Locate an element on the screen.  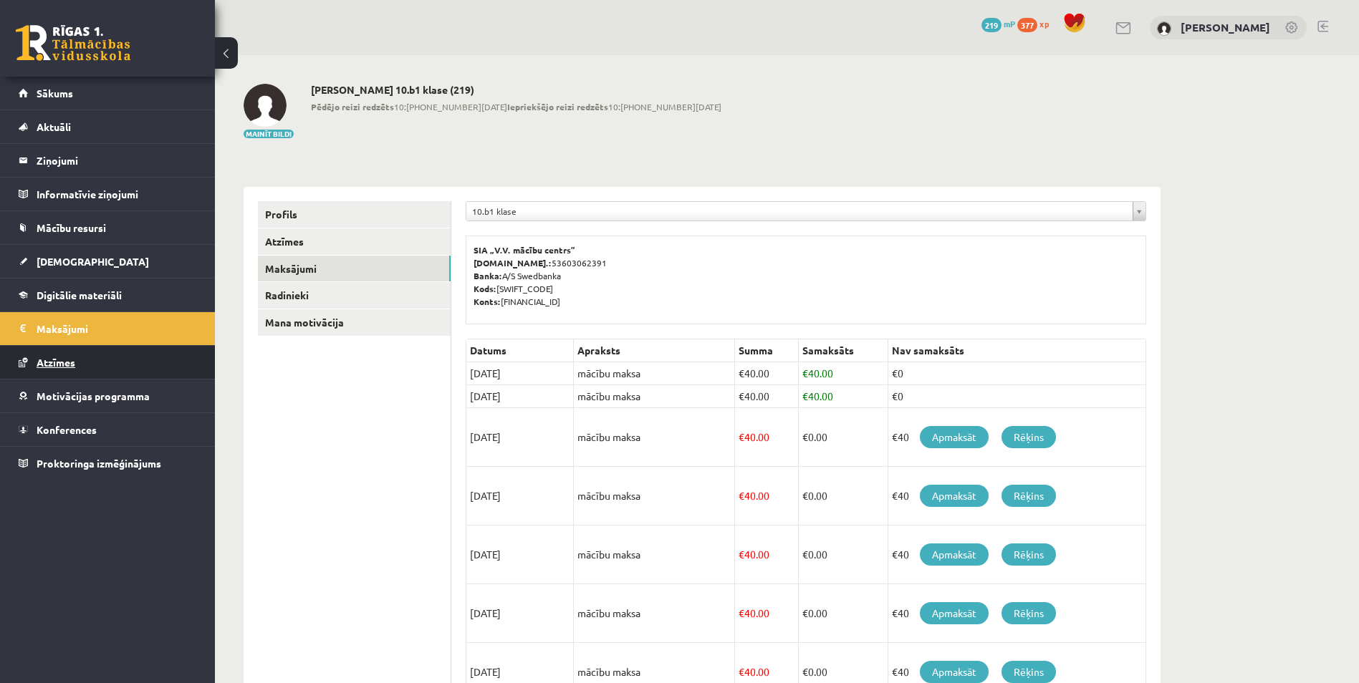
span: Konferences is located at coordinates (67, 430).